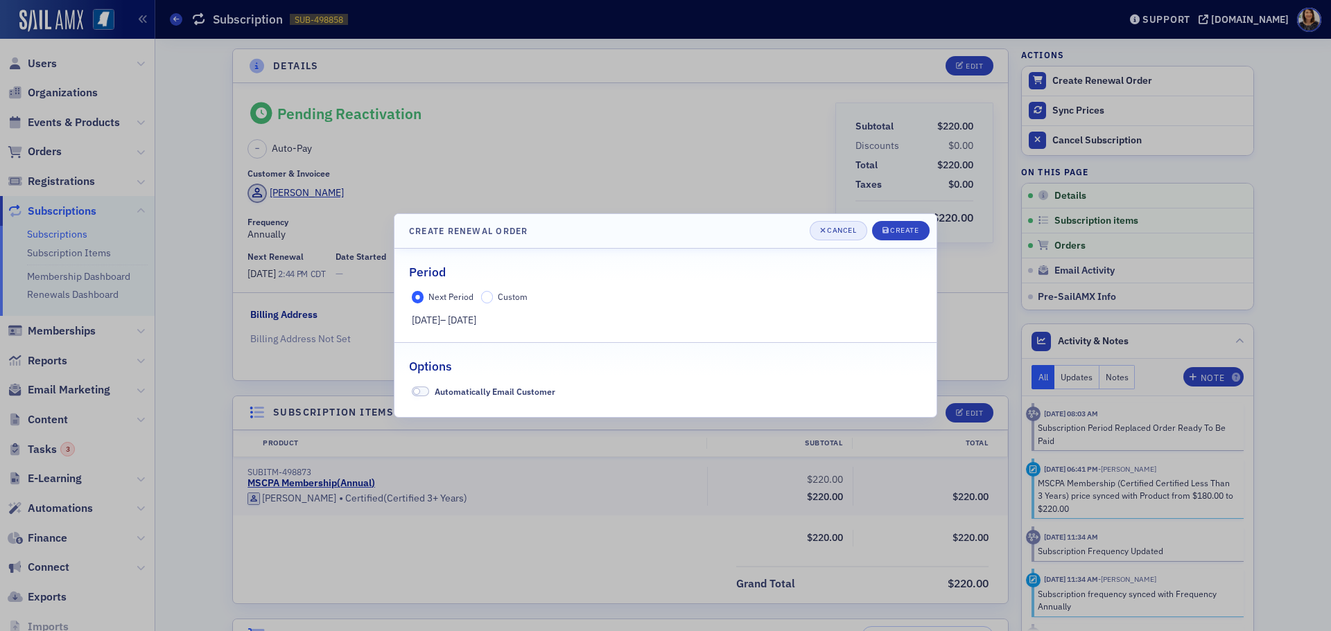 This screenshot has height=631, width=1331. What do you see at coordinates (418, 297) in the screenshot?
I see `input: Next Period` at bounding box center [418, 297].